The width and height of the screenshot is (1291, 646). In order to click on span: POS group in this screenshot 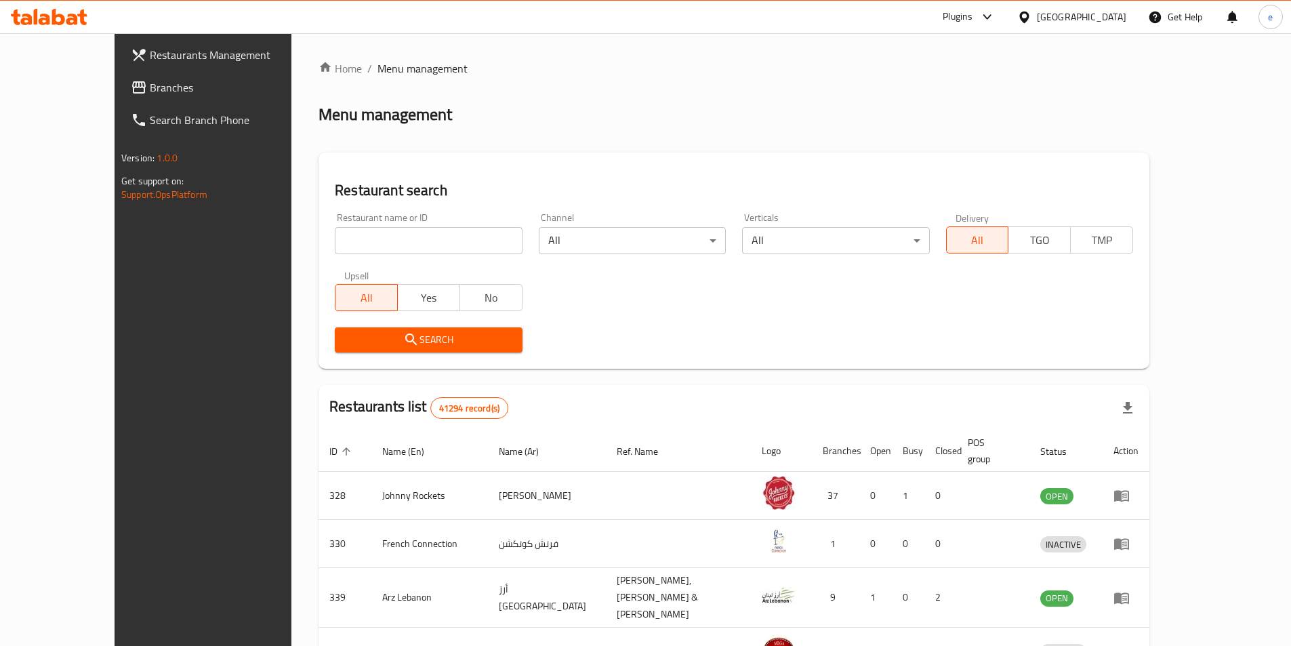, I will do `click(990, 451)`.